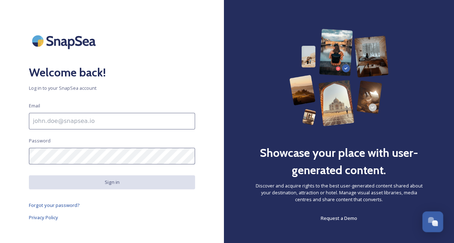  What do you see at coordinates (433, 222) in the screenshot?
I see `button: Open Chat` at bounding box center [433, 222].